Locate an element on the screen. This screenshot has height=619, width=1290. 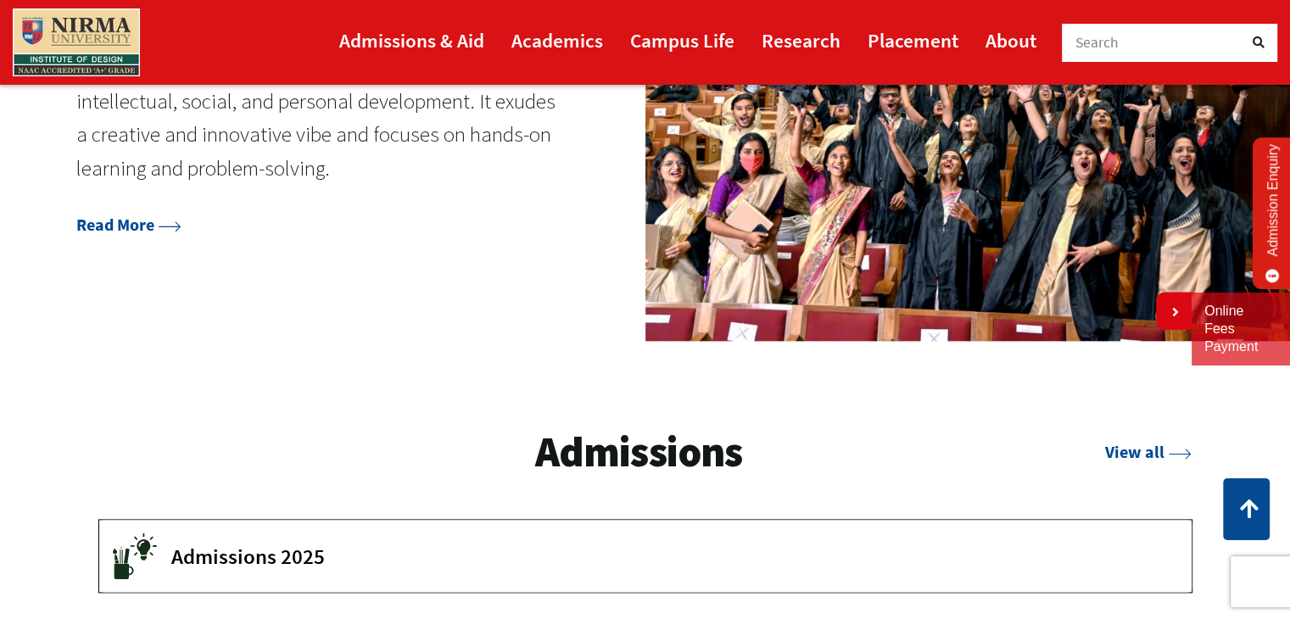
a: Online Fees Payment is located at coordinates (1241, 329).